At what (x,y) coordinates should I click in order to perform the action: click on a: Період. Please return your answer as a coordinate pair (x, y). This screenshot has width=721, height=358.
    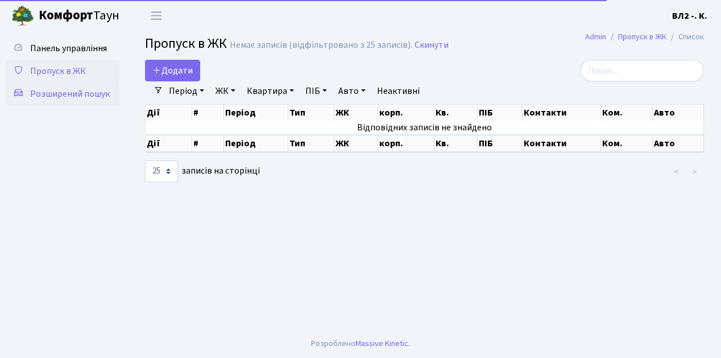
    Looking at the image, I should click on (187, 91).